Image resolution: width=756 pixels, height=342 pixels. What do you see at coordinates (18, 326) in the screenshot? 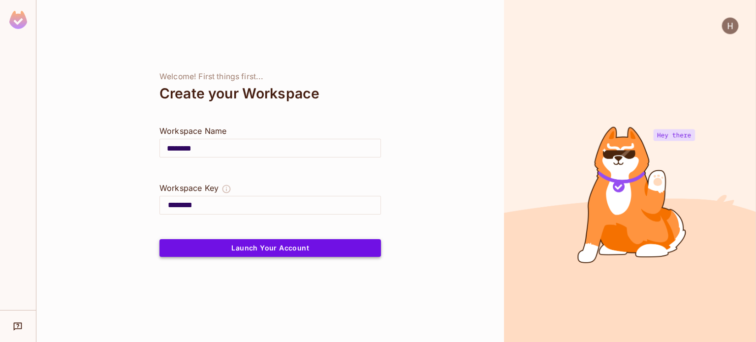
I see `div: Help & Updates` at bounding box center [18, 326].